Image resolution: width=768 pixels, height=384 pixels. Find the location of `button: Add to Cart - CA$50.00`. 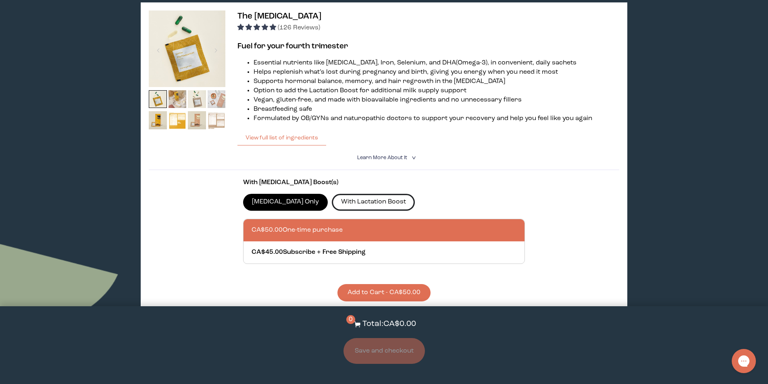

button: Add to Cart - CA$50.00 is located at coordinates (384, 293).